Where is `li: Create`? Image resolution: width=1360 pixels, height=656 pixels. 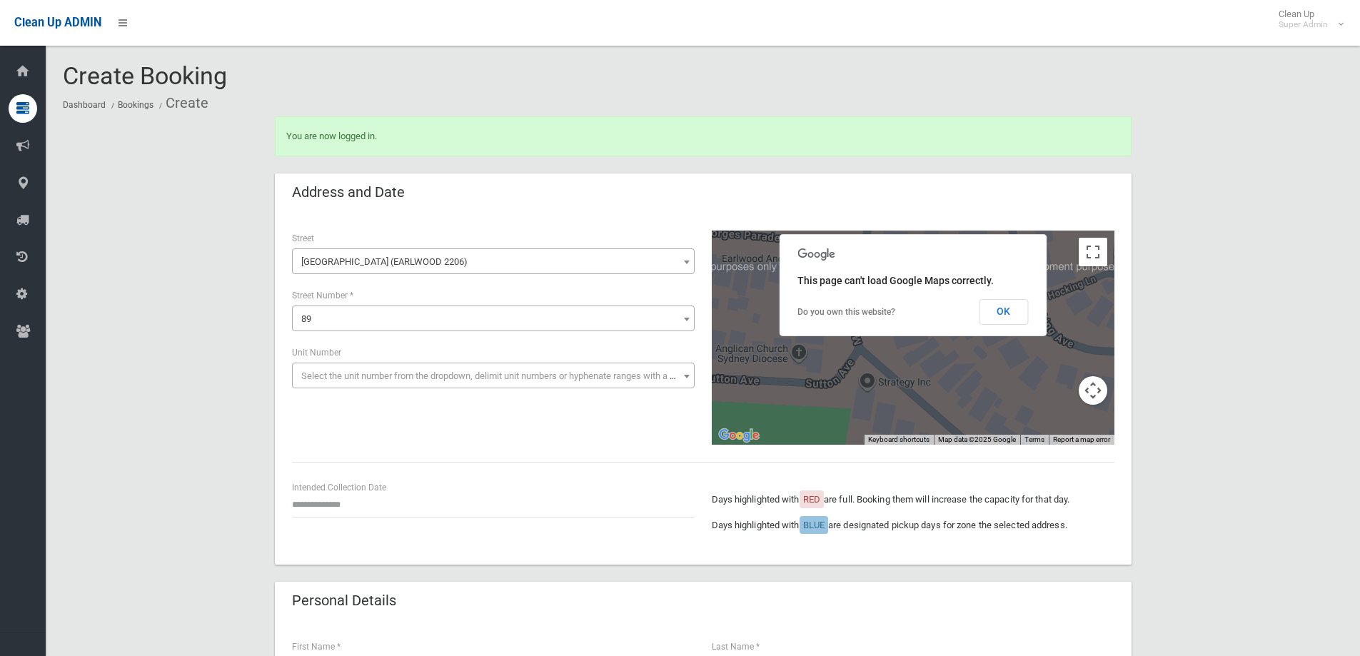
li: Create is located at coordinates (182, 103).